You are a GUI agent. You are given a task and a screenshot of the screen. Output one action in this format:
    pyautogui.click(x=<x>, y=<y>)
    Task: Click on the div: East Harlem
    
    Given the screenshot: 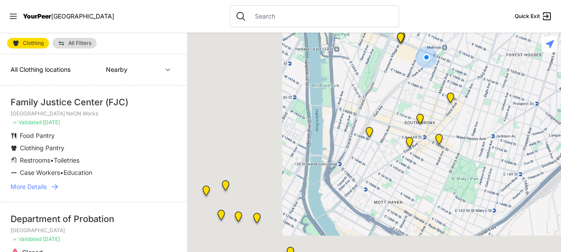 What is the action you would take?
    pyautogui.click(x=257, y=220)
    